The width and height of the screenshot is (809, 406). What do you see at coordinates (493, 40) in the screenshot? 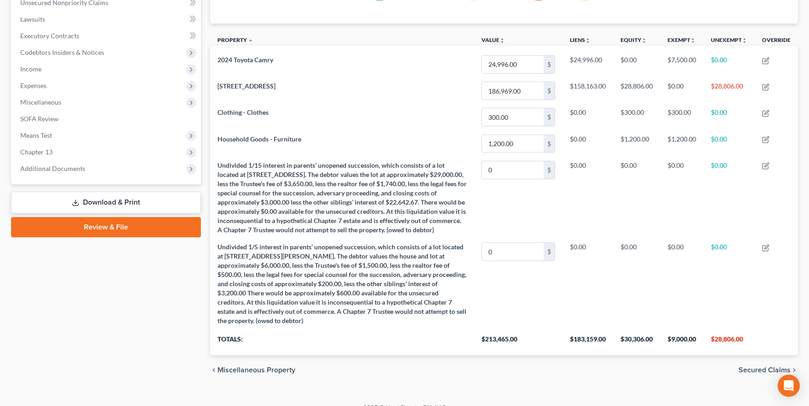
I see `a: Valueunfold_more` at bounding box center [493, 40].